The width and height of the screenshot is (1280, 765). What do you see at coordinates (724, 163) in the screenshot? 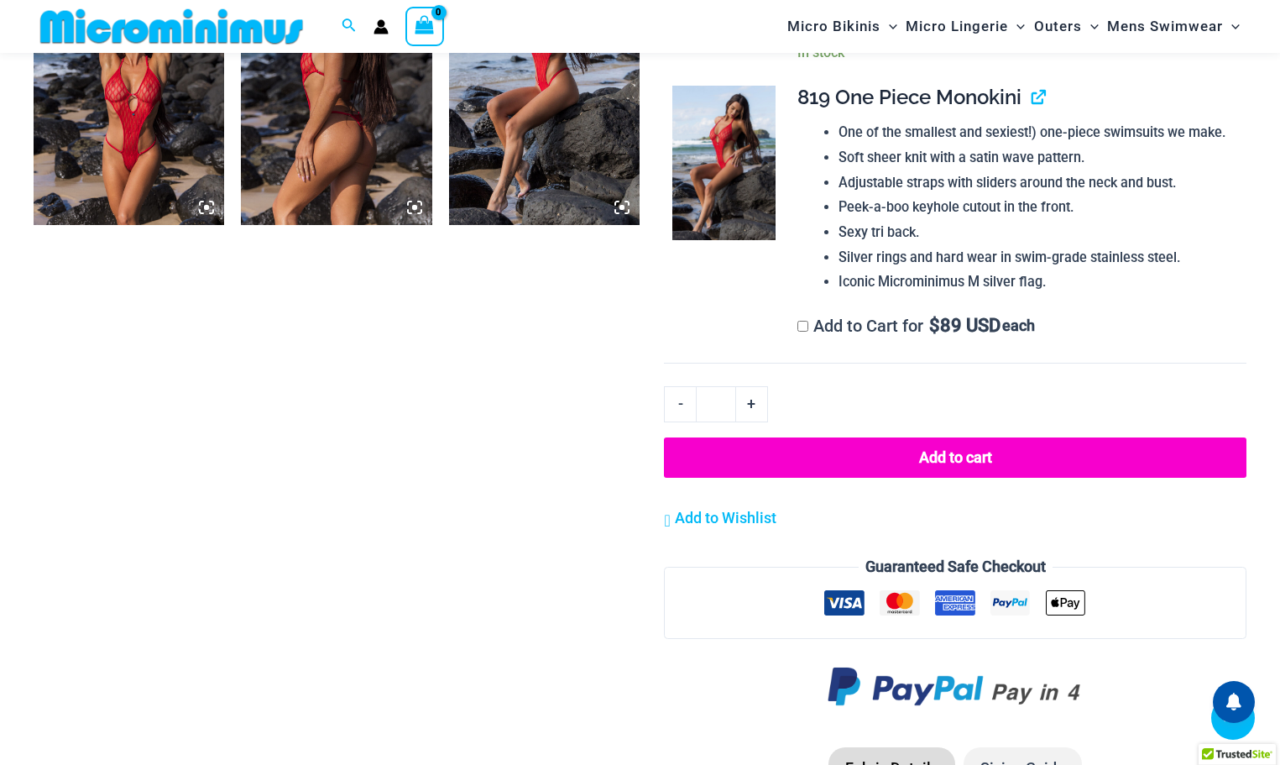
I see `a: Crystal Waves Red 819 One Piece` at bounding box center [724, 163].